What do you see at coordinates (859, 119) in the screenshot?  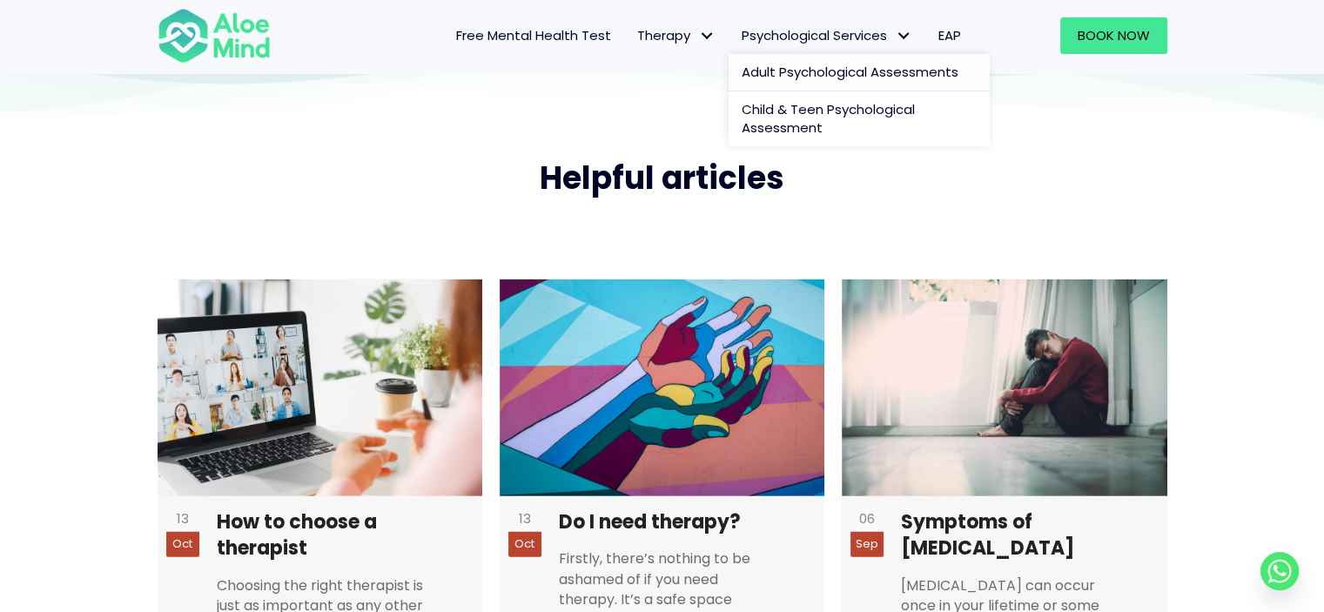 I see `a: Child & Teen Psychological Assessment` at bounding box center [859, 119].